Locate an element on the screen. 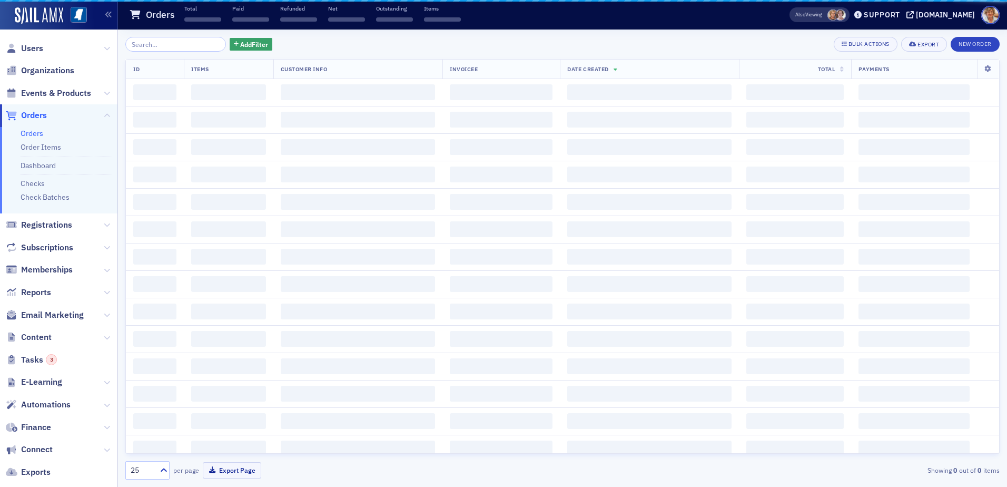  p: Refunded is located at coordinates (299, 8).